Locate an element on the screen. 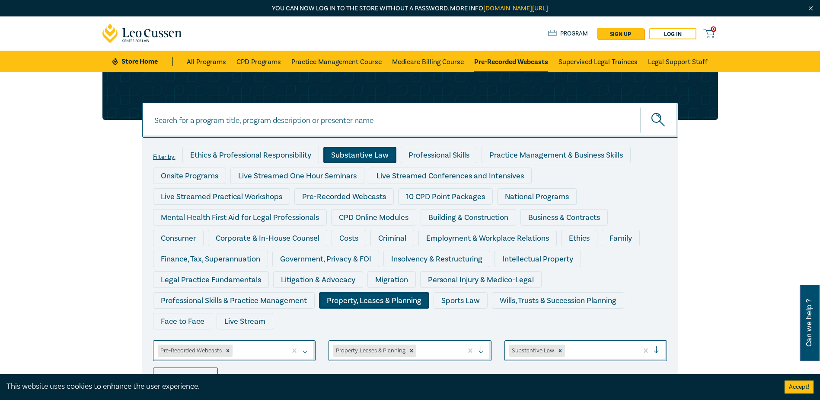  div: Remove Property, Leases & Planning is located at coordinates (412, 350).